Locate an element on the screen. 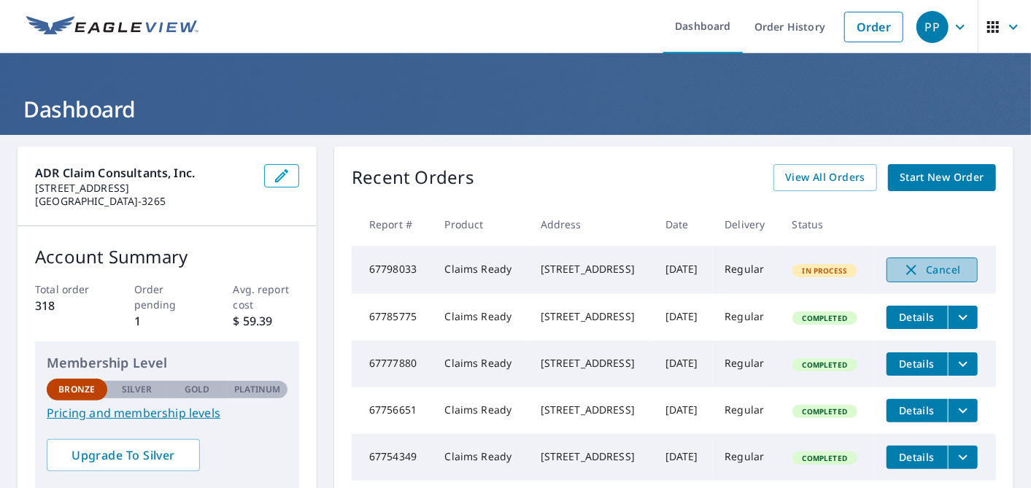 The height and width of the screenshot is (488, 1031). button: detailsBtn-67754349 is located at coordinates (917, 457).